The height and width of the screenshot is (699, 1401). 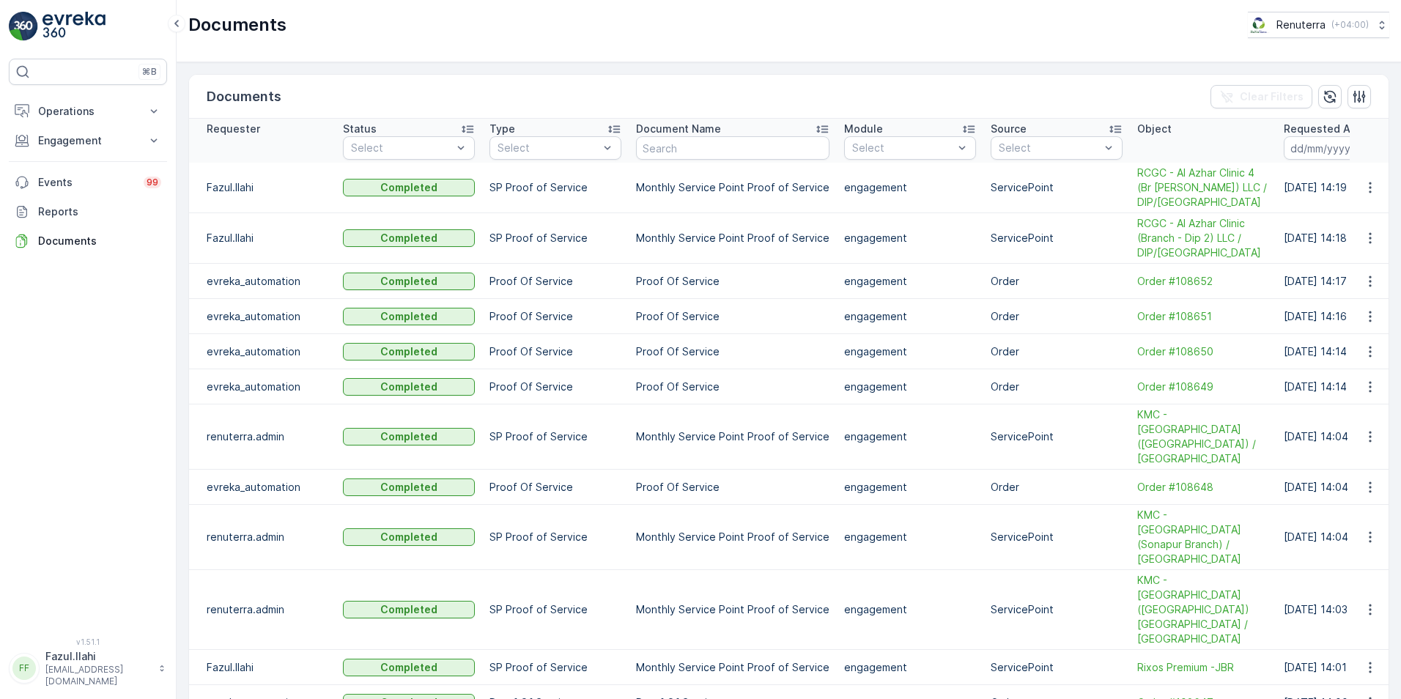 I want to click on p: Module, so click(x=863, y=129).